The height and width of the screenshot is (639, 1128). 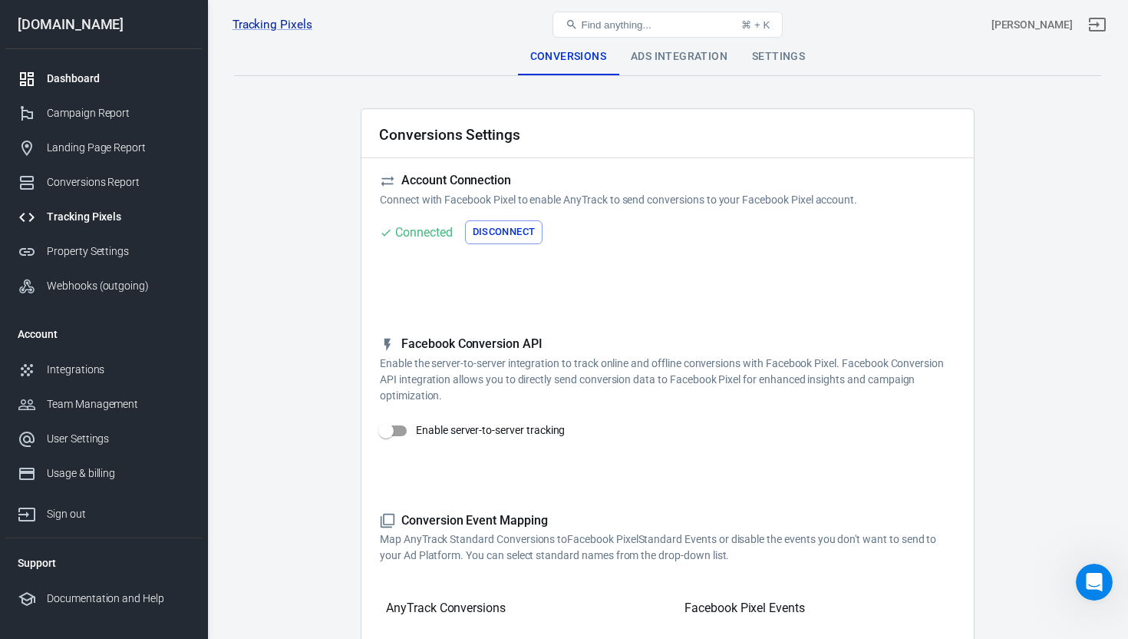 What do you see at coordinates (118, 251) in the screenshot?
I see `div: Property Settings` at bounding box center [118, 251].